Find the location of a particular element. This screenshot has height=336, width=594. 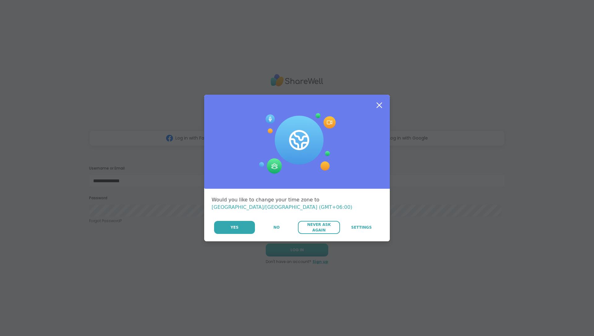

div: Would you like to change your time zone to is located at coordinates (297, 204).